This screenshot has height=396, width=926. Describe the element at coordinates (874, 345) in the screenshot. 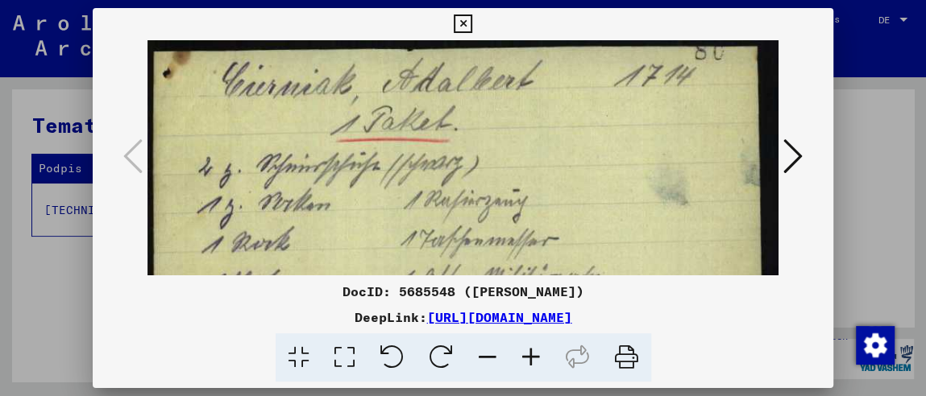

I see `div: Zmiana zgody` at that location.